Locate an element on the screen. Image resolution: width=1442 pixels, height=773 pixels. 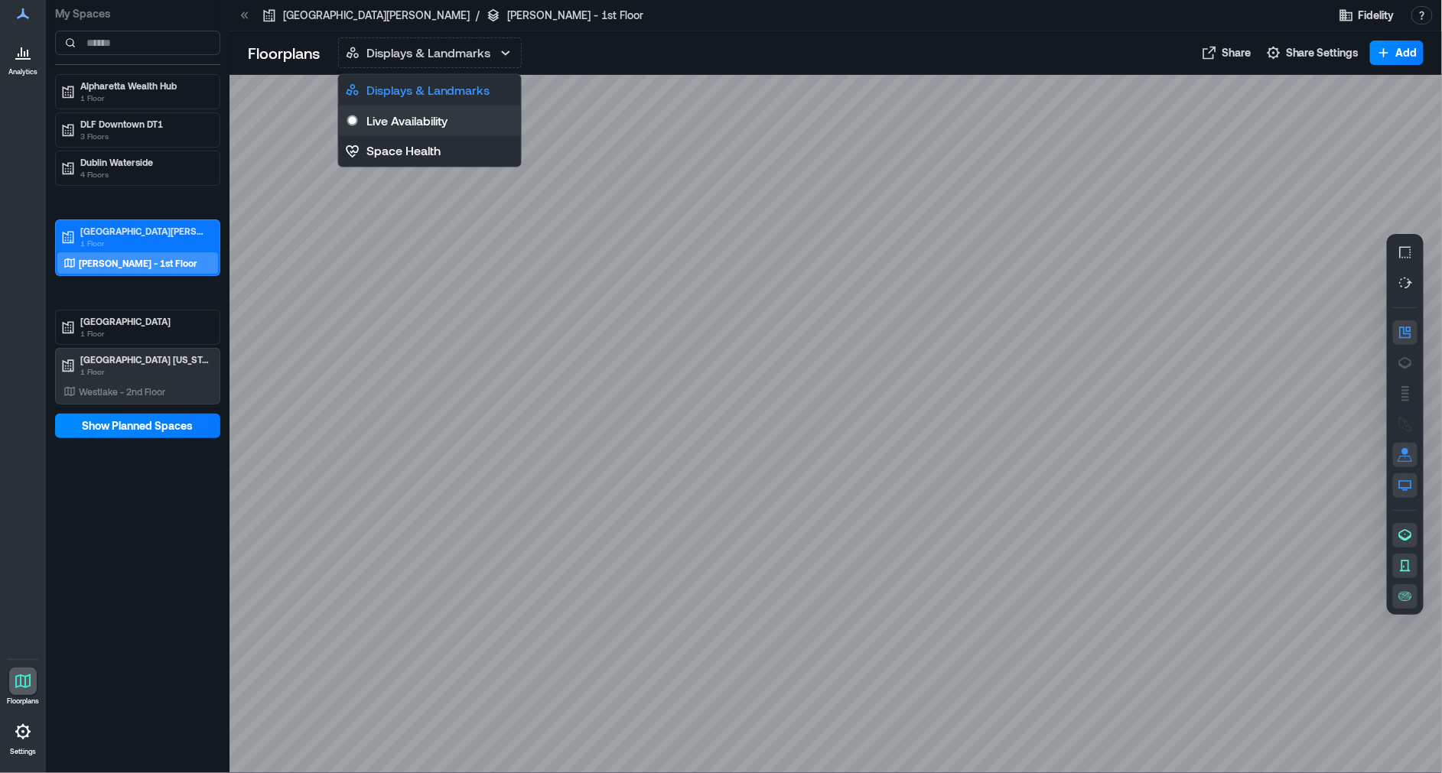
p: Dublin Waterside is located at coordinates (145, 162).